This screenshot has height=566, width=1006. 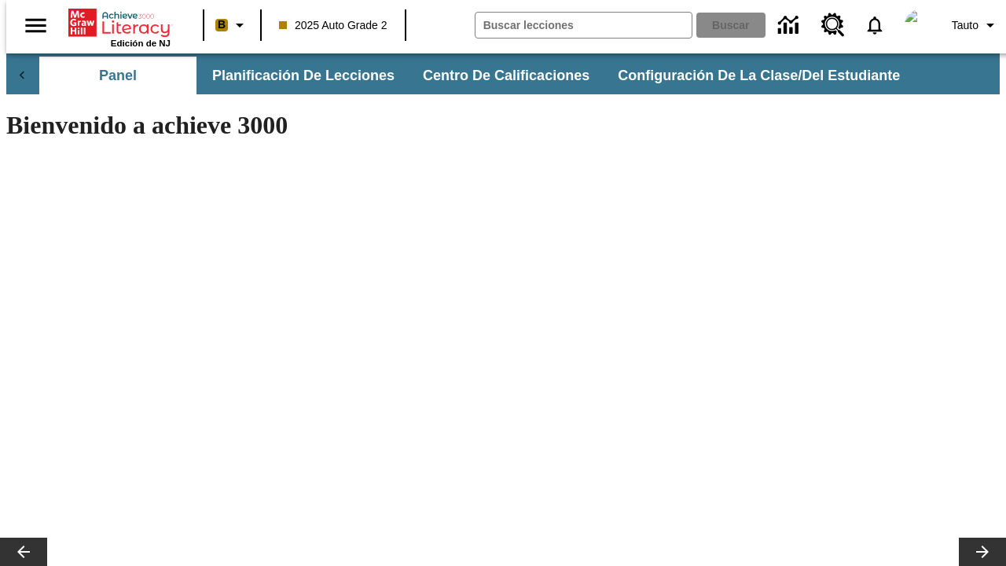 What do you see at coordinates (303, 75) in the screenshot?
I see `span: Planificación de lecciones` at bounding box center [303, 75].